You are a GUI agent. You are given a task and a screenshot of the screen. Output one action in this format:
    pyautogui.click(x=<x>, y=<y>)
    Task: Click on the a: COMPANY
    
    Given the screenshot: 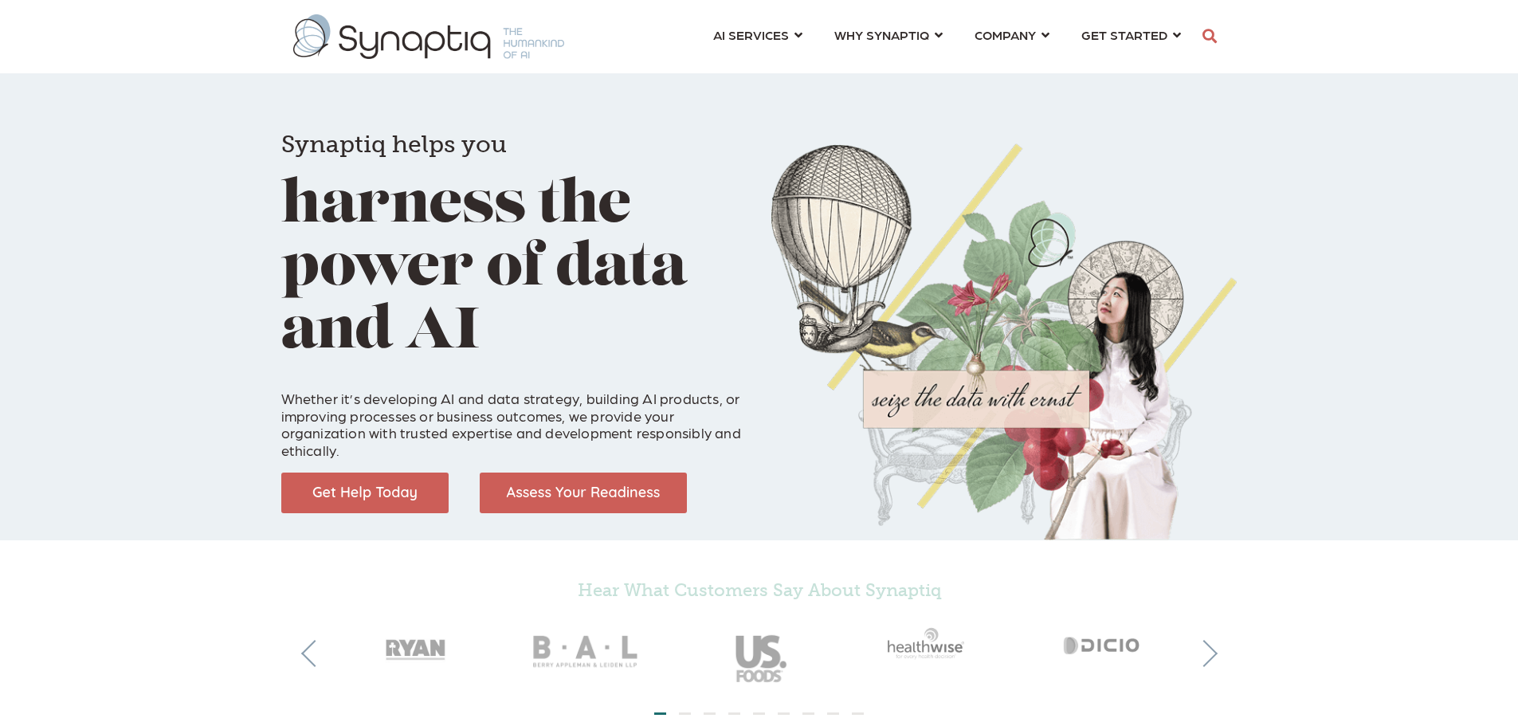 What is the action you would take?
    pyautogui.click(x=1012, y=34)
    